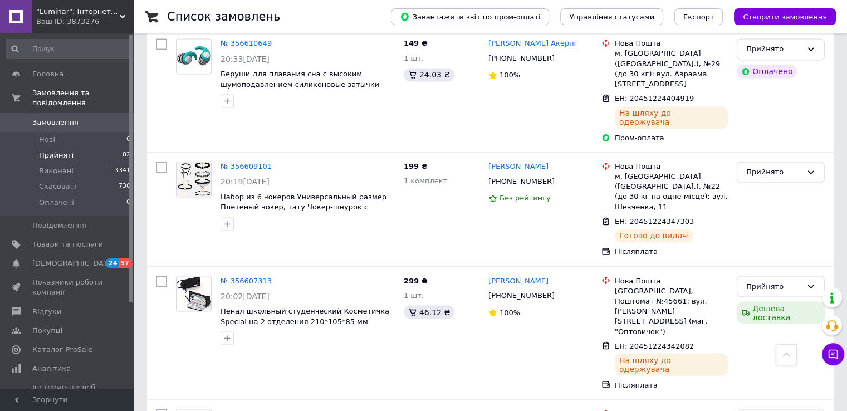  I want to click on span: Нові, so click(47, 140).